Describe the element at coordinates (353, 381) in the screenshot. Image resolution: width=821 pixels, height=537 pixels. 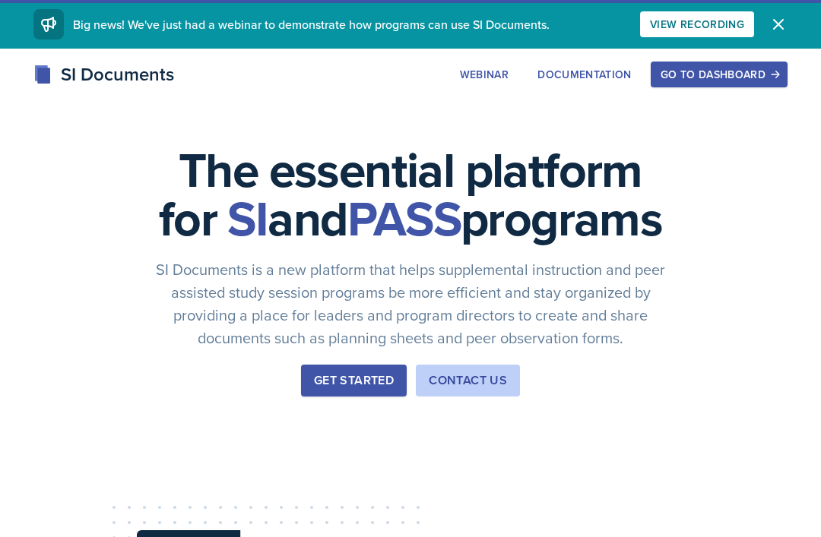
I see `button: Get Started` at that location.